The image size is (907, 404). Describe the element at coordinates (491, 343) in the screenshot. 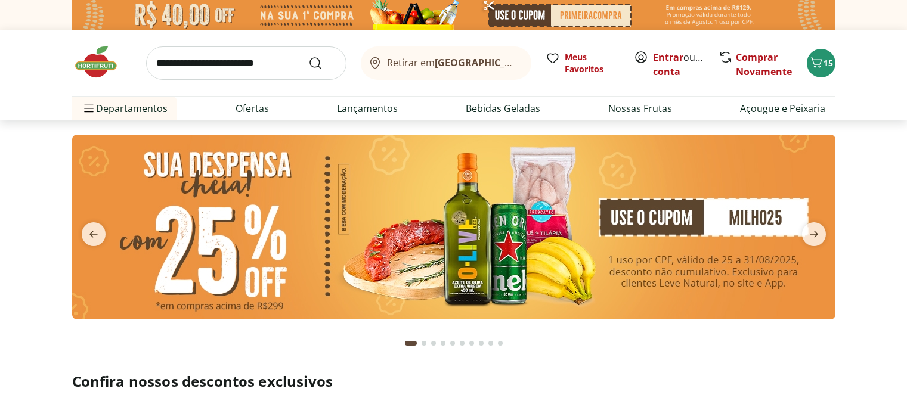

I see `button: Go to page 9 from fs-carousel` at that location.